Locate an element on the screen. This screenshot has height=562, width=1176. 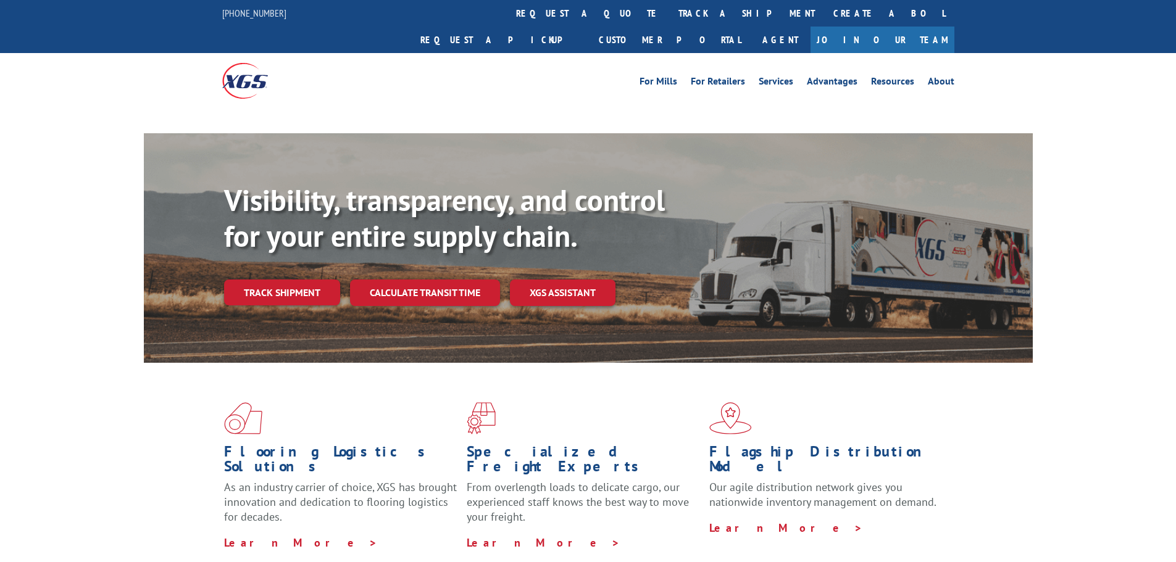
h1: Flooring Logistics Solutions is located at coordinates (341, 462).